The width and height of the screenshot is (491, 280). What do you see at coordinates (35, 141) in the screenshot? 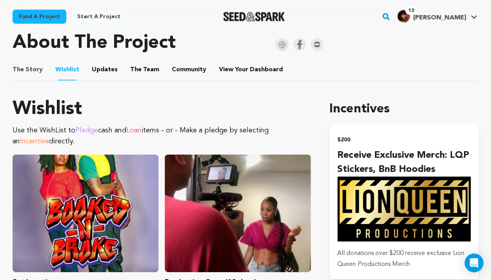
I see `span: Incentive` at bounding box center [35, 141].